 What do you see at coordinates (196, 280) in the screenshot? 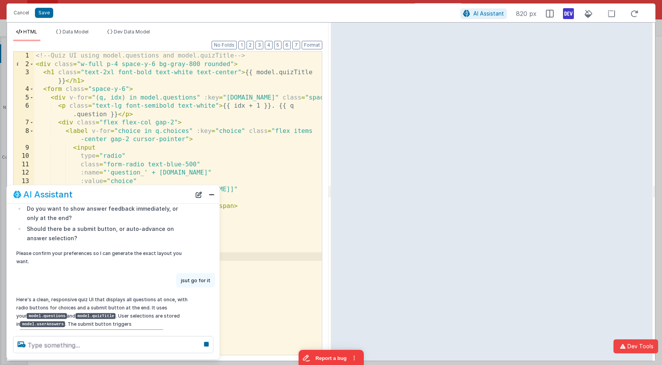
I see `p: jsut go for it` at bounding box center [196, 280].